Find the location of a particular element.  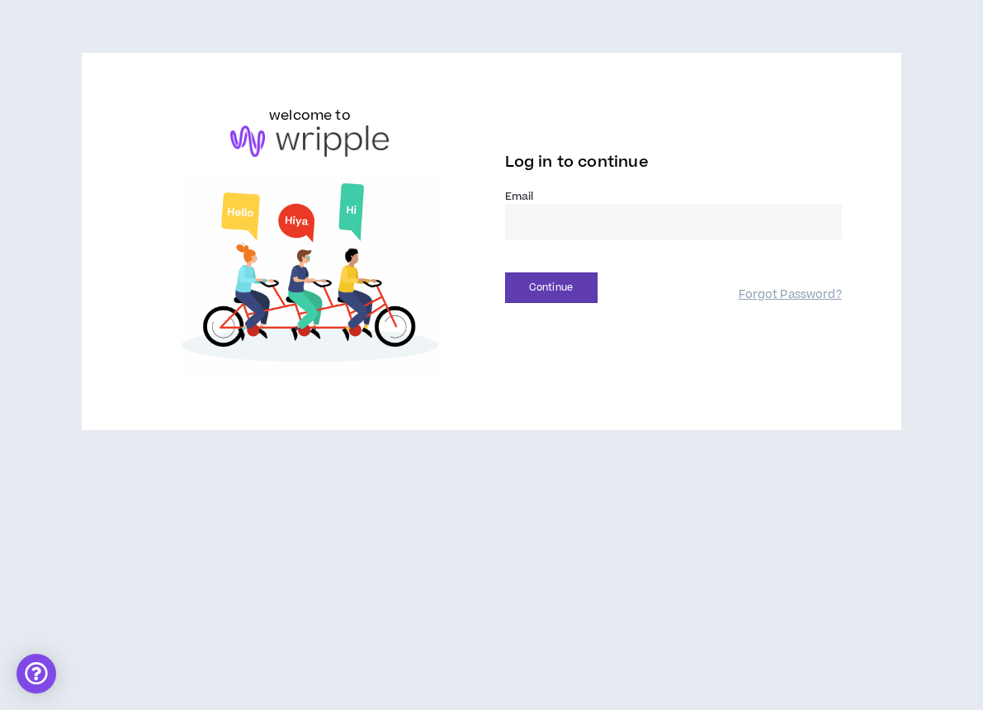

img: logo-brand.png is located at coordinates (310, 141).